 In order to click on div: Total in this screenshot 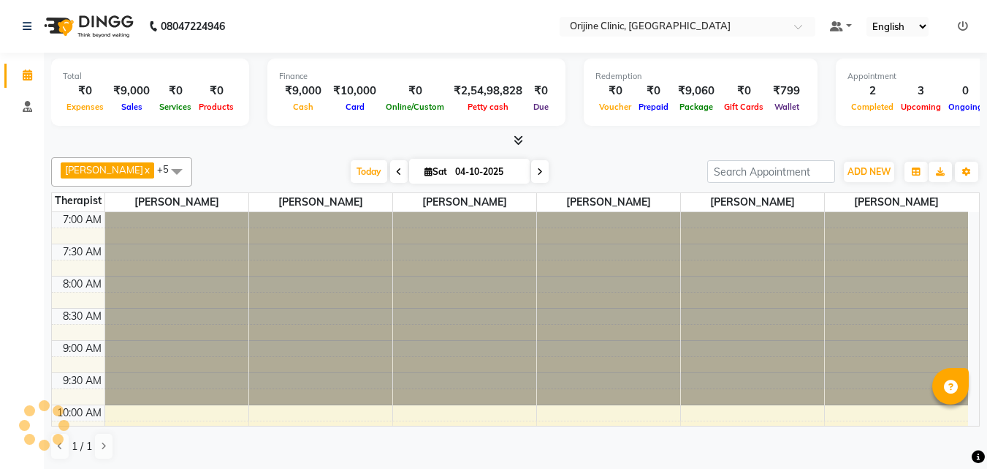, I will do `click(150, 76)`.